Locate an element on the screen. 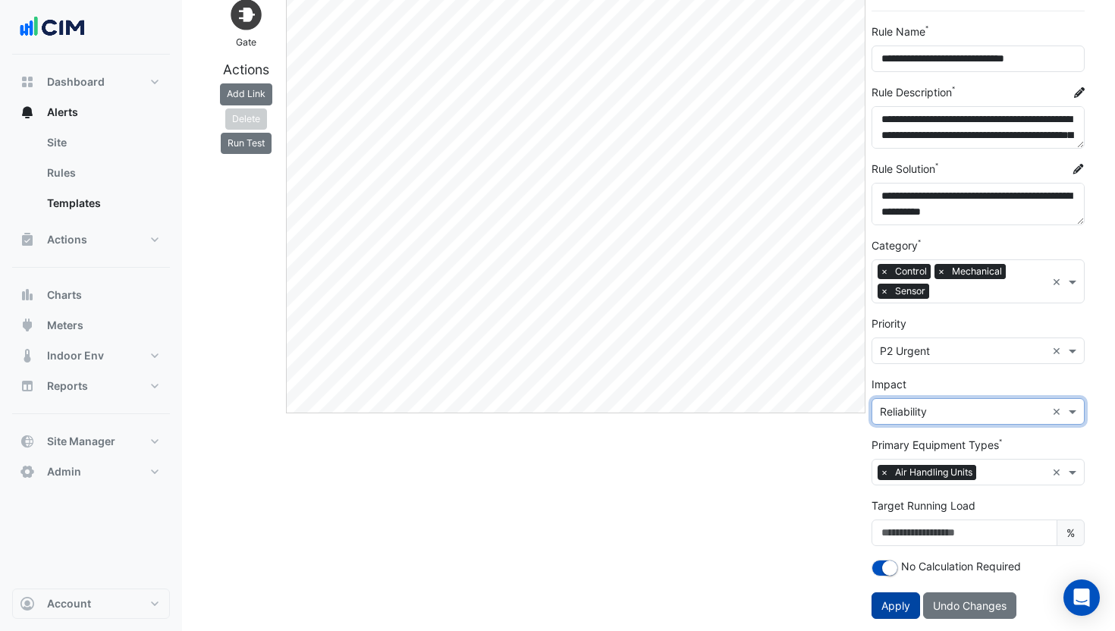 The height and width of the screenshot is (631, 1115). div: Open Intercom Messenger is located at coordinates (1081, 598).